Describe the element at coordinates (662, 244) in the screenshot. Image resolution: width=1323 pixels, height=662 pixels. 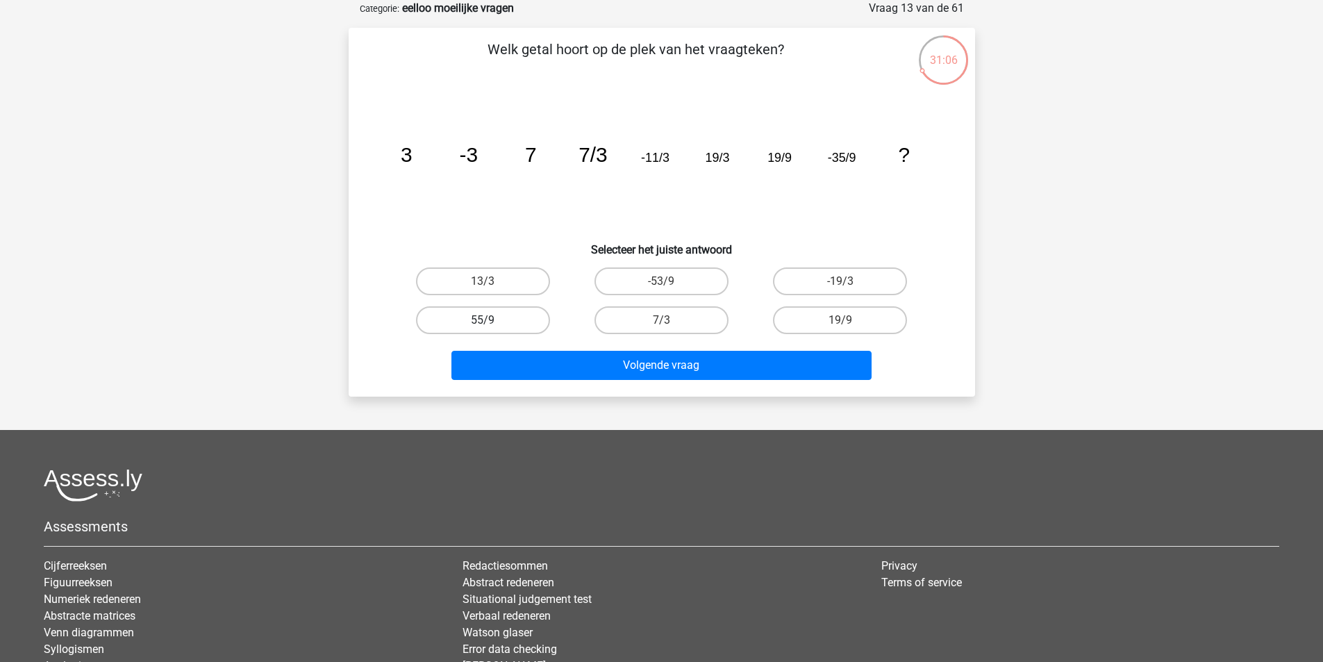
I see `h6: Selecteer het juiste antwoord` at that location.